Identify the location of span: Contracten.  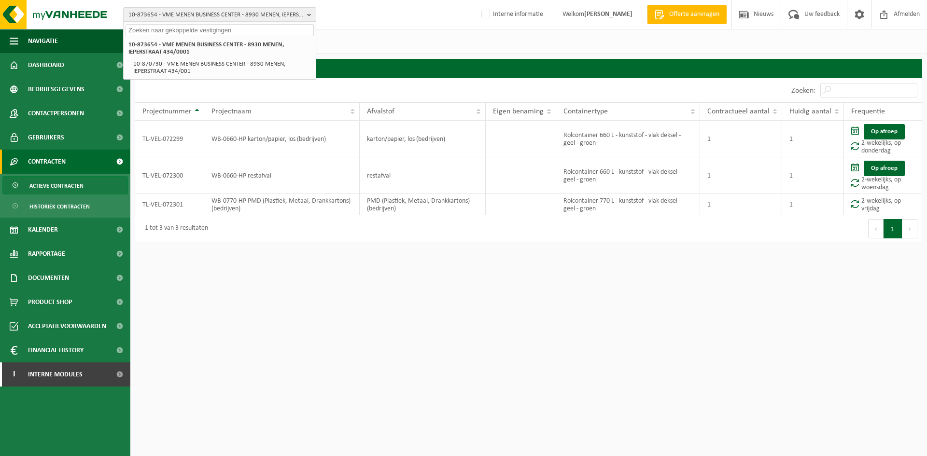
(47, 162).